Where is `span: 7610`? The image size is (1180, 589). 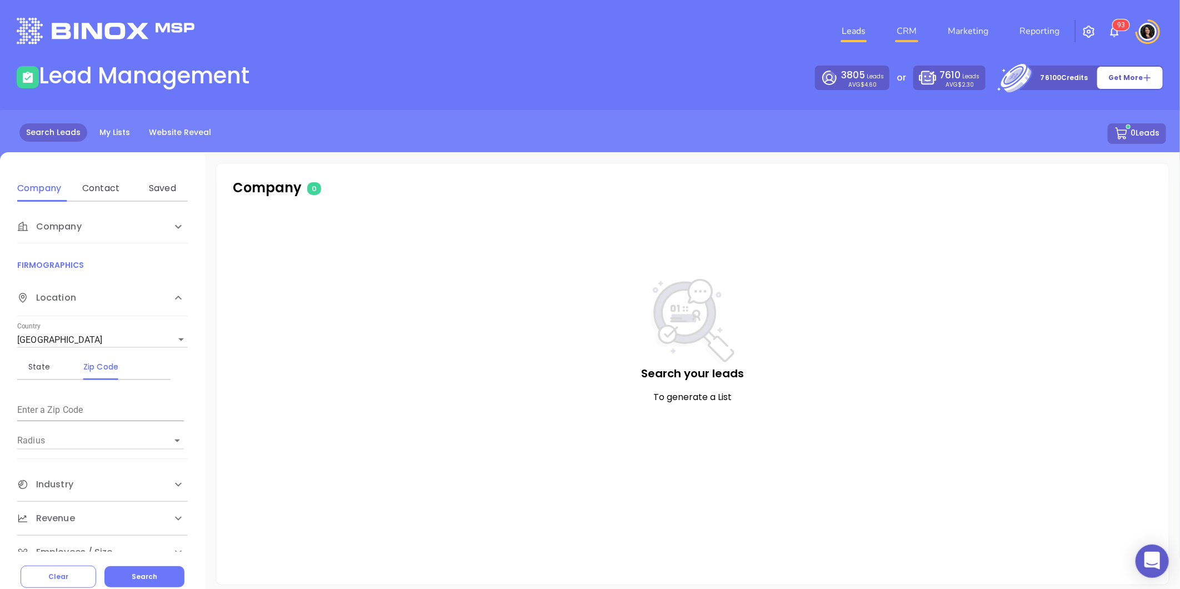 span: 7610 is located at coordinates (950, 75).